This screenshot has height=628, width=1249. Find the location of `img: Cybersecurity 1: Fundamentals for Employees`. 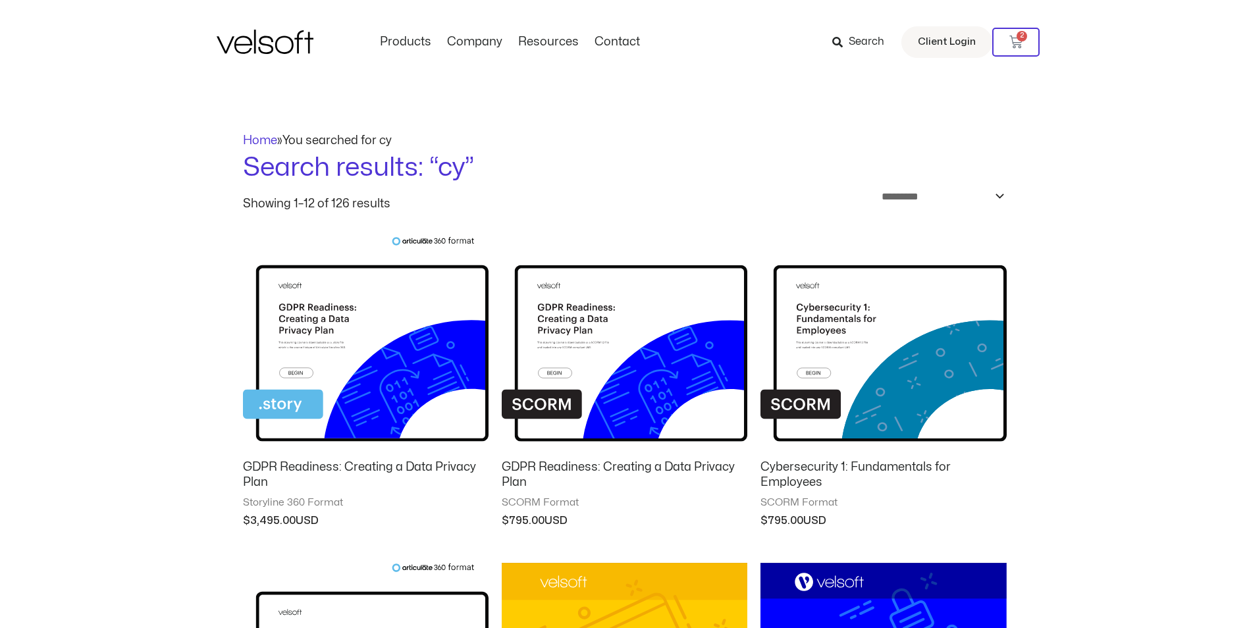

img: Cybersecurity 1: Fundamentals for Employees is located at coordinates (883, 343).